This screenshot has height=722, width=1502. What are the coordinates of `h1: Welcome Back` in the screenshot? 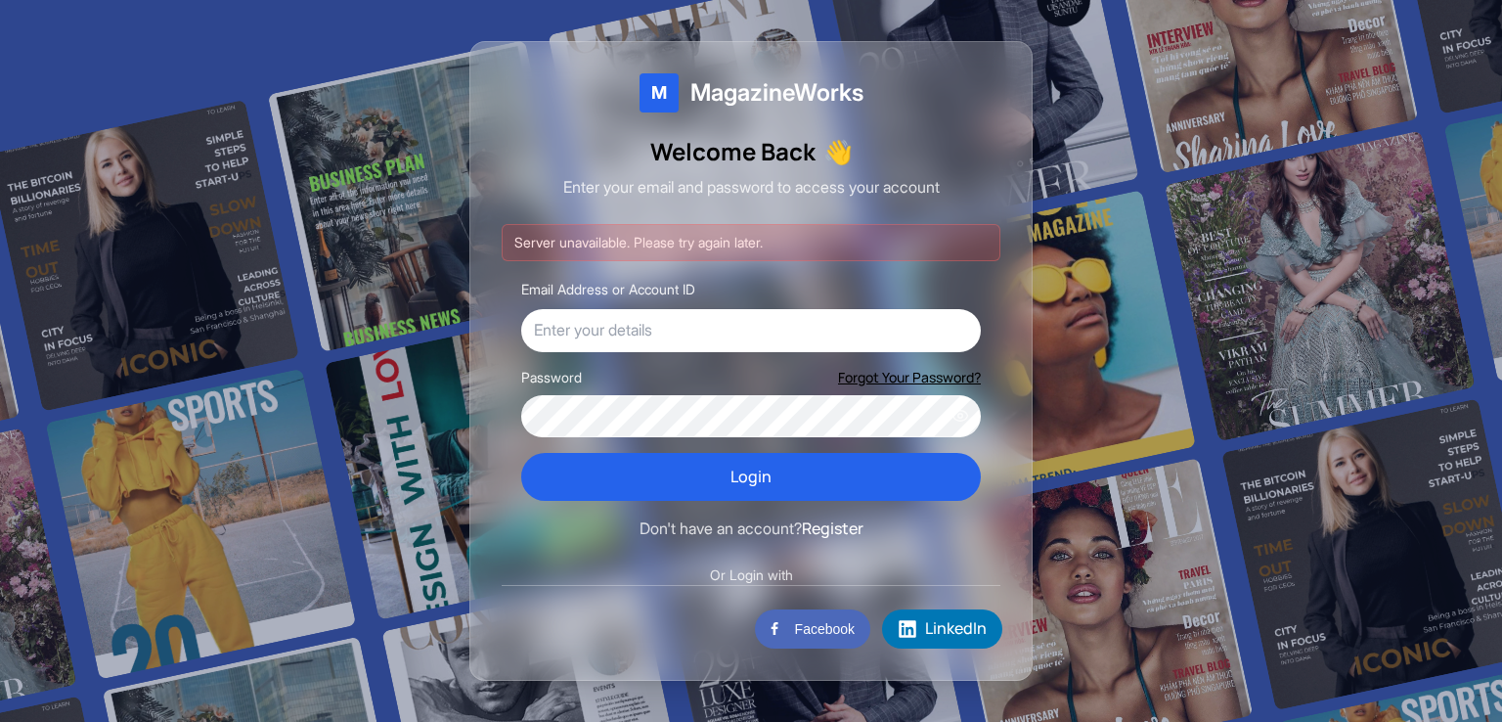 It's located at (751, 152).